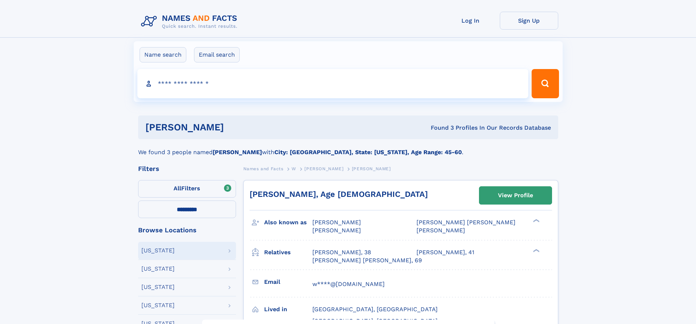 This screenshot has width=696, height=324. Describe the element at coordinates (163, 55) in the screenshot. I see `label: Name search` at that location.